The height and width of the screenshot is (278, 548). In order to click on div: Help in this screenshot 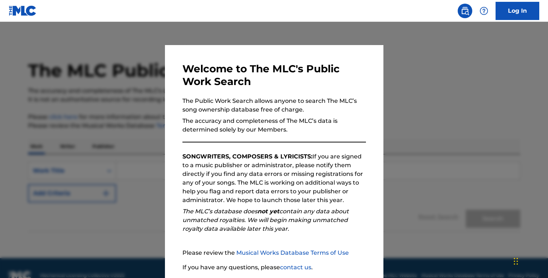, I will do `click(484, 11)`.